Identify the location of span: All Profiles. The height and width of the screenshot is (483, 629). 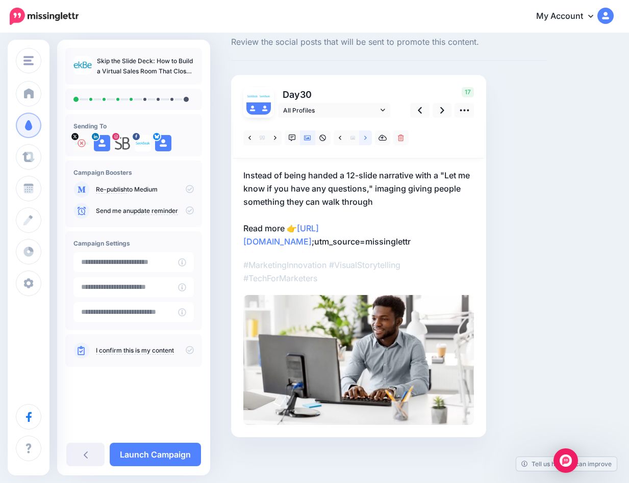
(330, 110).